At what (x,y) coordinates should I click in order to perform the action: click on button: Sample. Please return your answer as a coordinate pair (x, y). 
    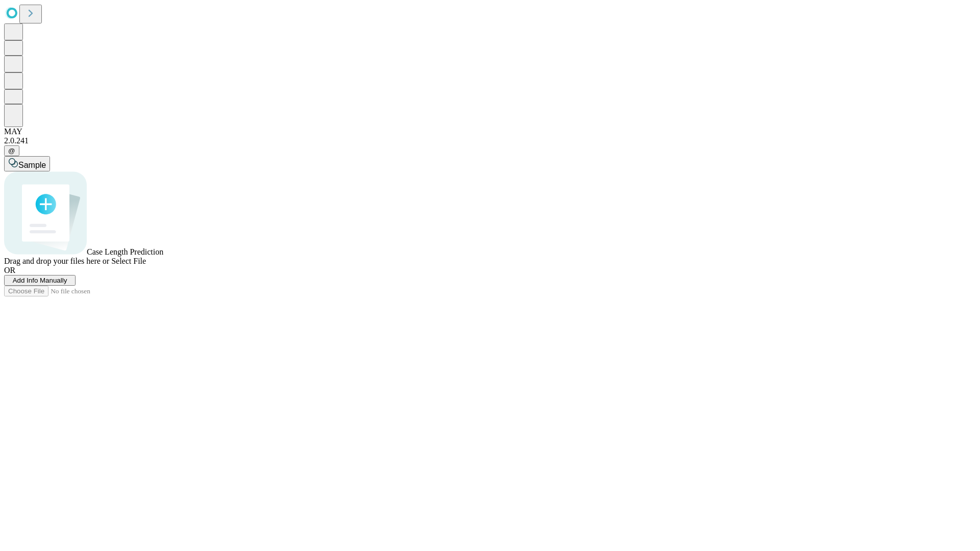
    Looking at the image, I should click on (27, 164).